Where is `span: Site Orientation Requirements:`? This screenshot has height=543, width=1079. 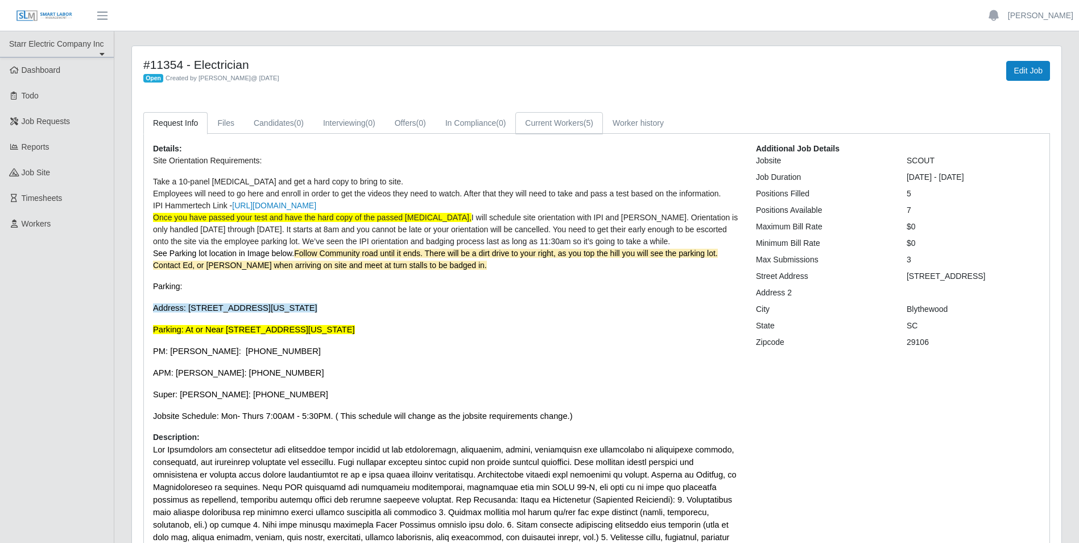
span: Site Orientation Requirements: is located at coordinates (207, 160).